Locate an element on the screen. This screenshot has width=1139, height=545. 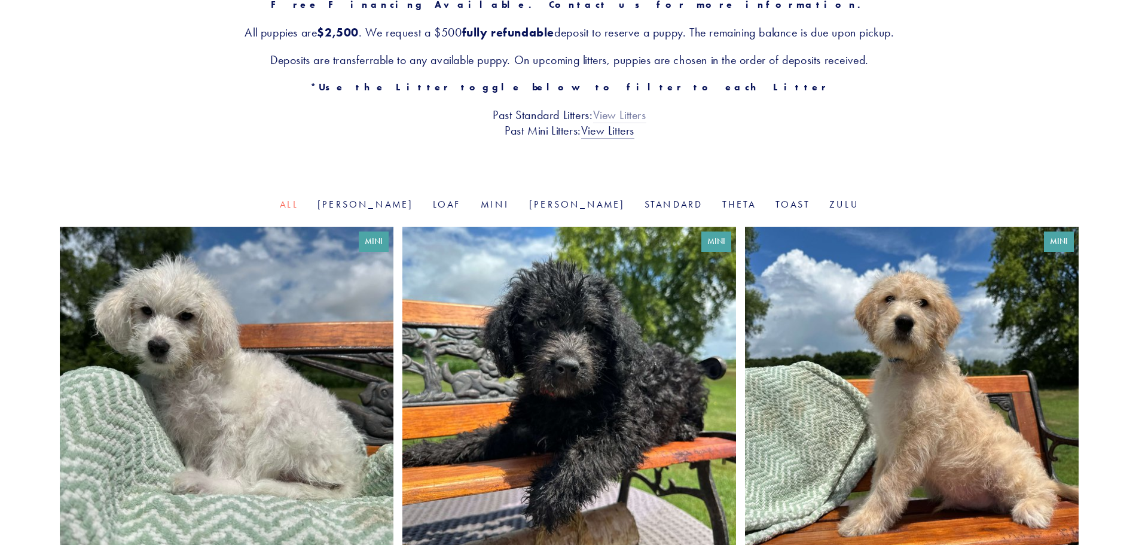
a: Mini is located at coordinates (495, 204).